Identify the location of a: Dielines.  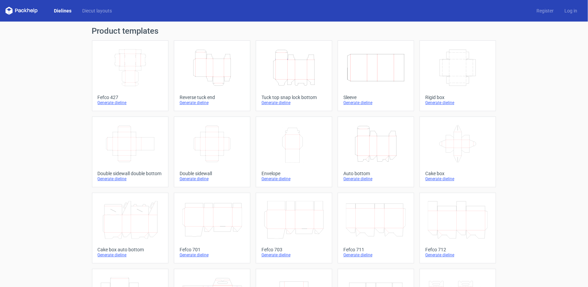
(63, 11).